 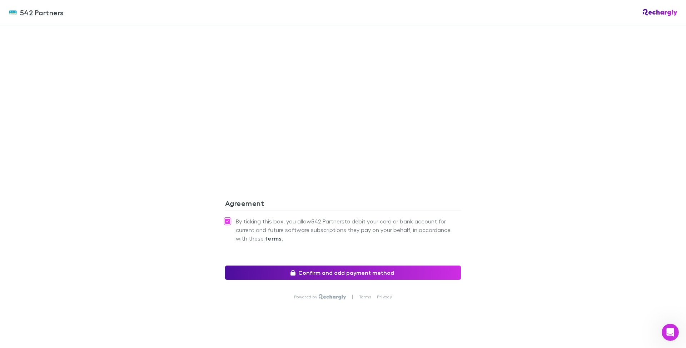 What do you see at coordinates (42, 13) in the screenshot?
I see `span: 542 Partners` at bounding box center [42, 13].